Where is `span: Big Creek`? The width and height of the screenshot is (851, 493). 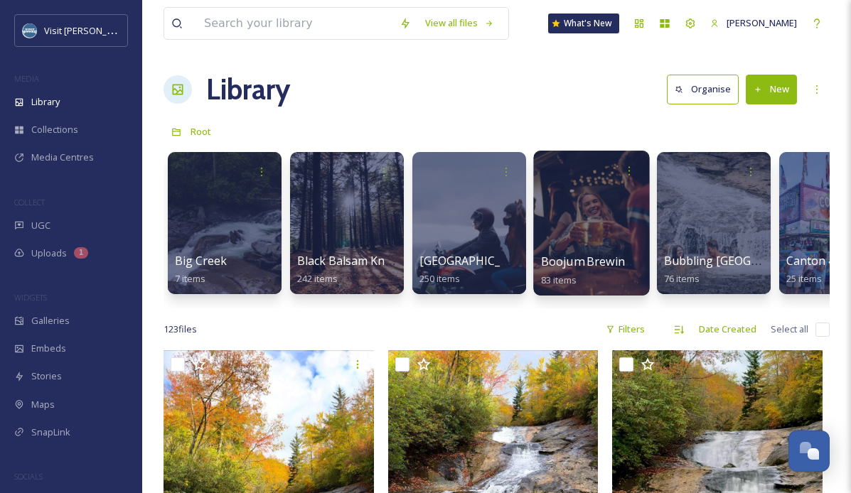
span: Big Creek is located at coordinates (200, 261).